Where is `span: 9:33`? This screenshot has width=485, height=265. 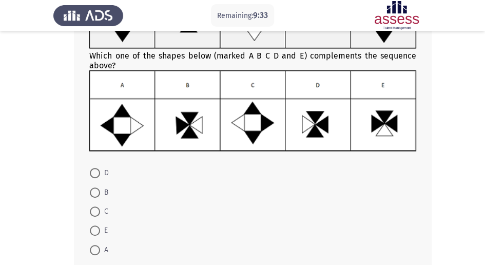
span: 9:33 is located at coordinates (260, 15).